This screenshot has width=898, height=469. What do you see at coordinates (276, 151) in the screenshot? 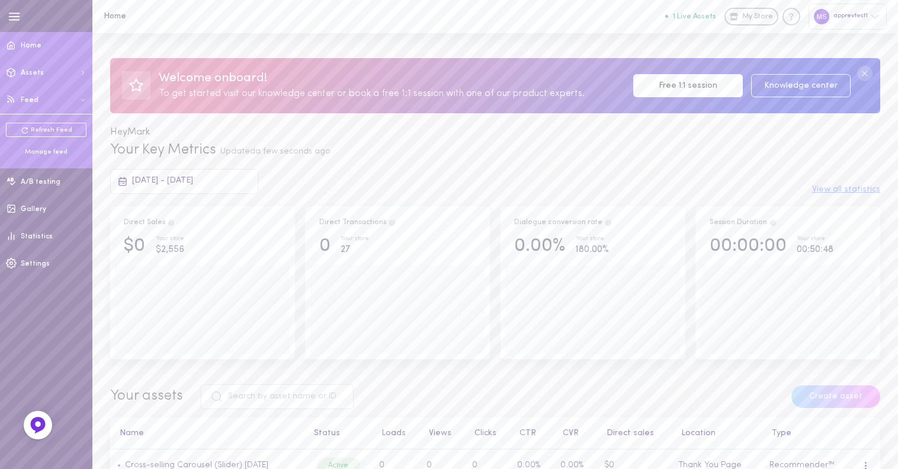
I see `span: Updated a few seconds ago` at bounding box center [276, 151].